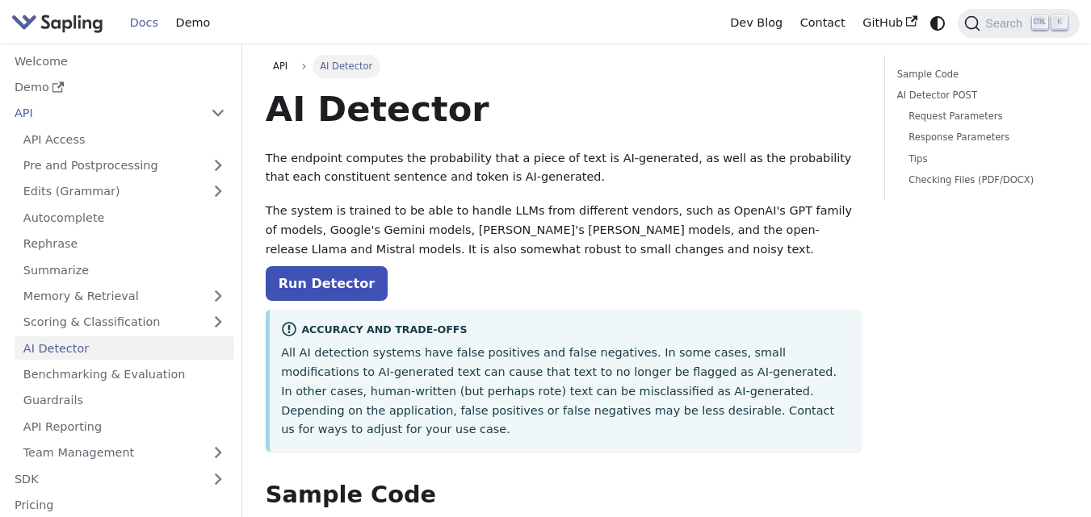 This screenshot has width=1091, height=517. Describe the element at coordinates (982, 180) in the screenshot. I see `a: Checking Files (PDF/DOCX)` at that location.